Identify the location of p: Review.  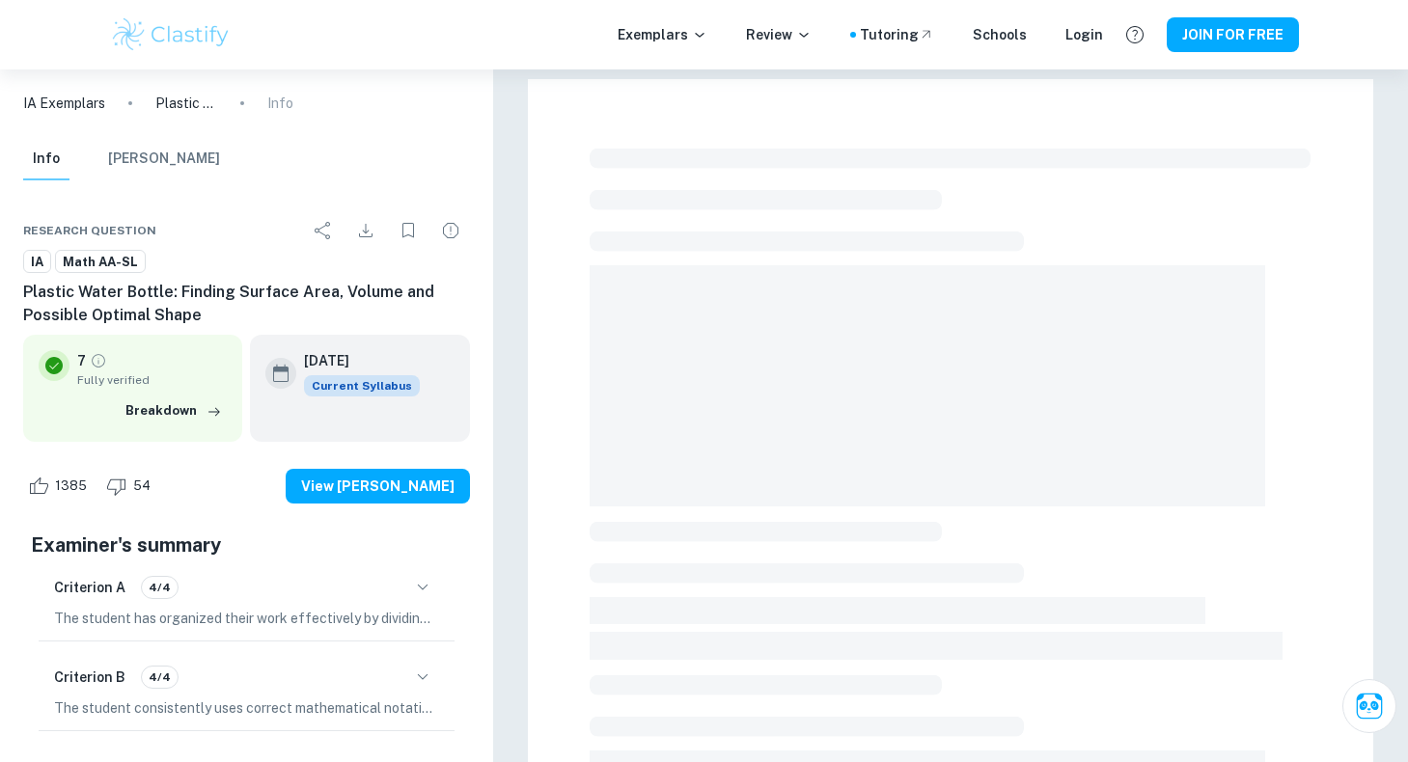
(779, 35).